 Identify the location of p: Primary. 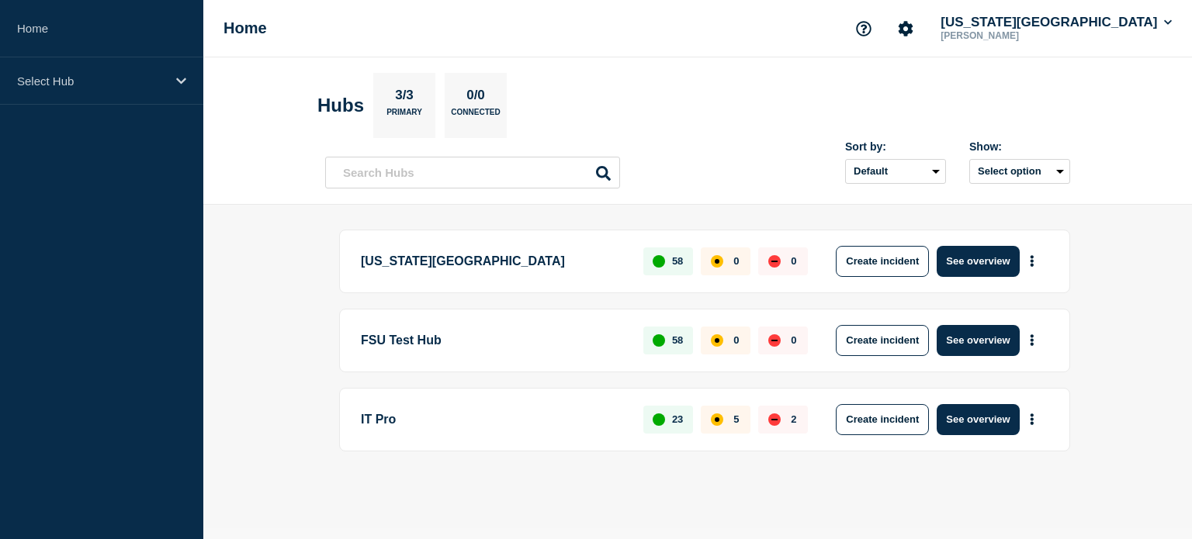
(404, 116).